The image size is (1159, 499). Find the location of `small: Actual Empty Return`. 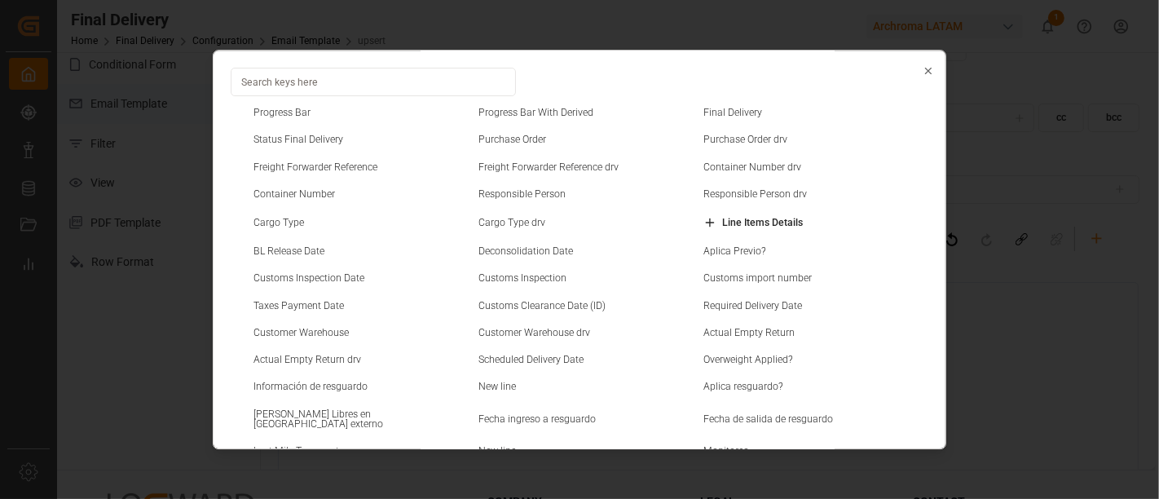

small: Actual Empty Return is located at coordinates (749, 332).